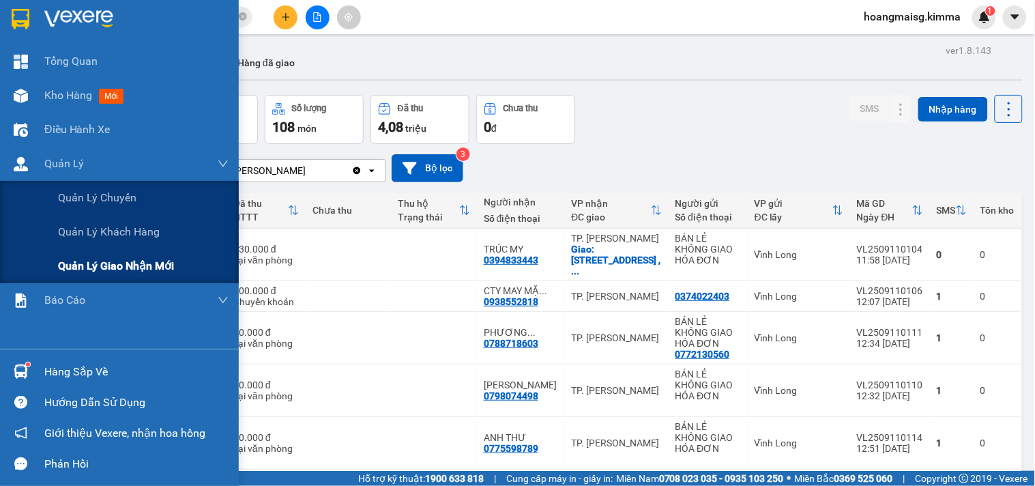 The image size is (1035, 486). I want to click on div: ANH THƯ, so click(520, 437).